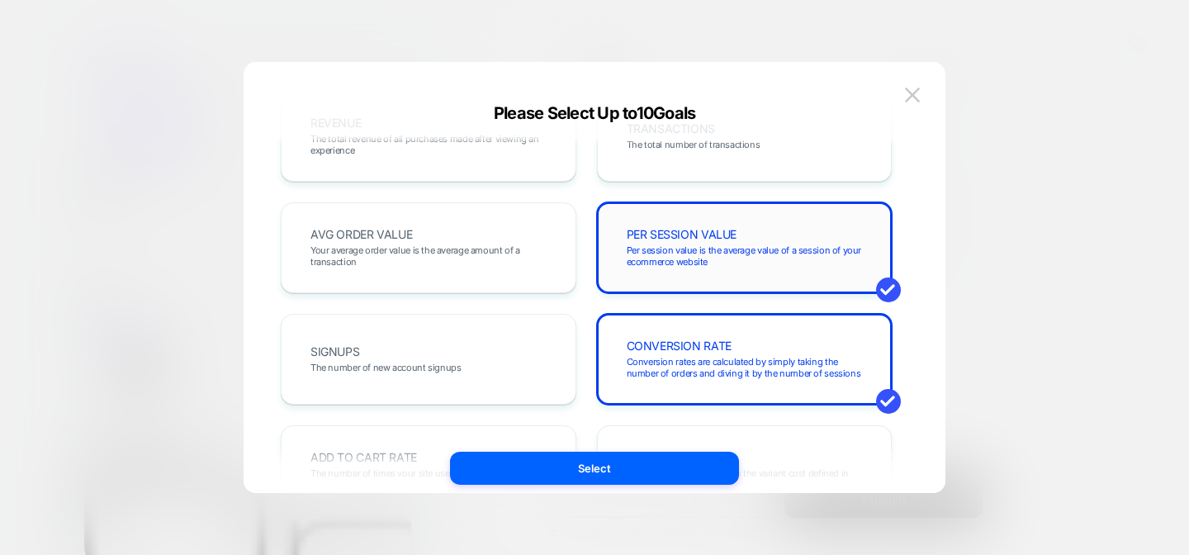 The height and width of the screenshot is (555, 1189). I want to click on span: The total number of transactions, so click(693, 144).